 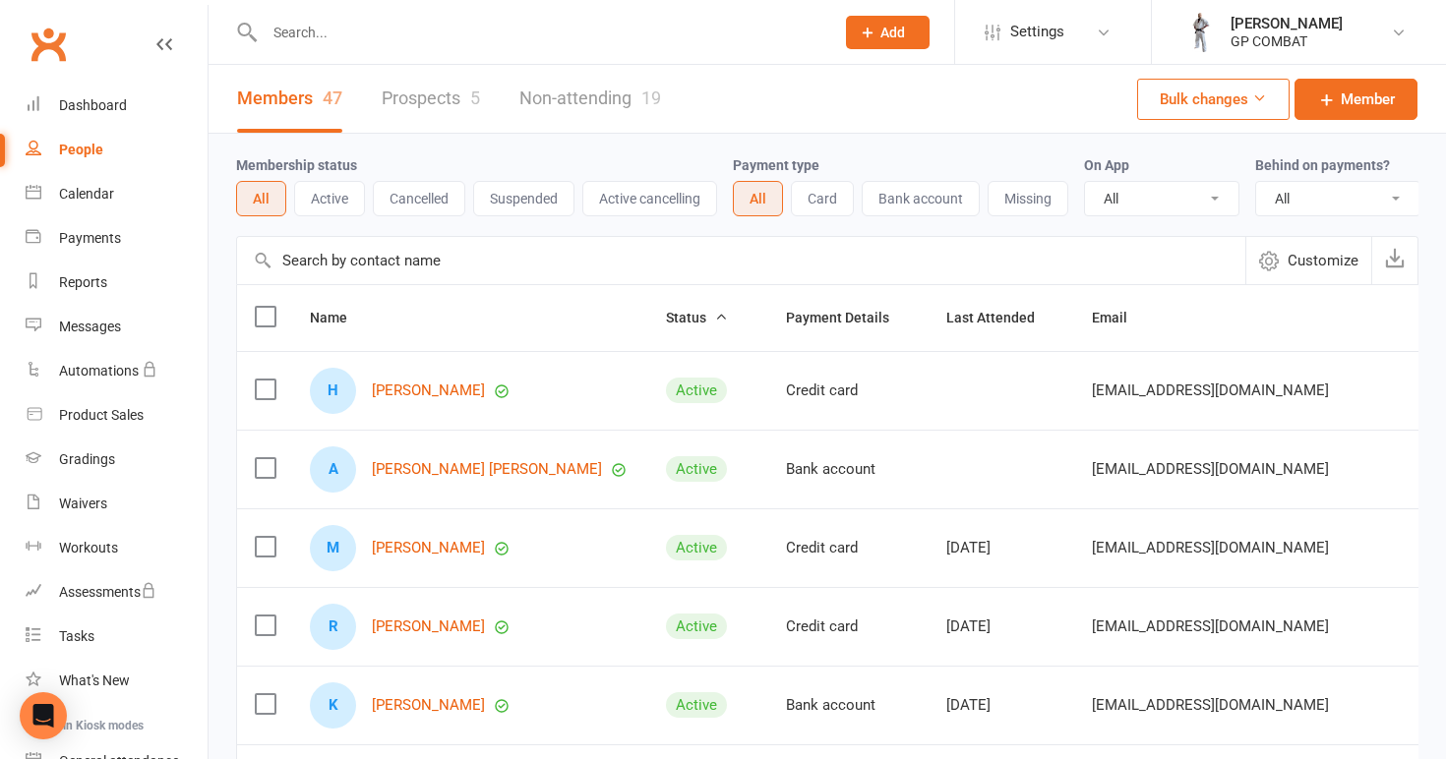 I want to click on div: 47, so click(x=332, y=97).